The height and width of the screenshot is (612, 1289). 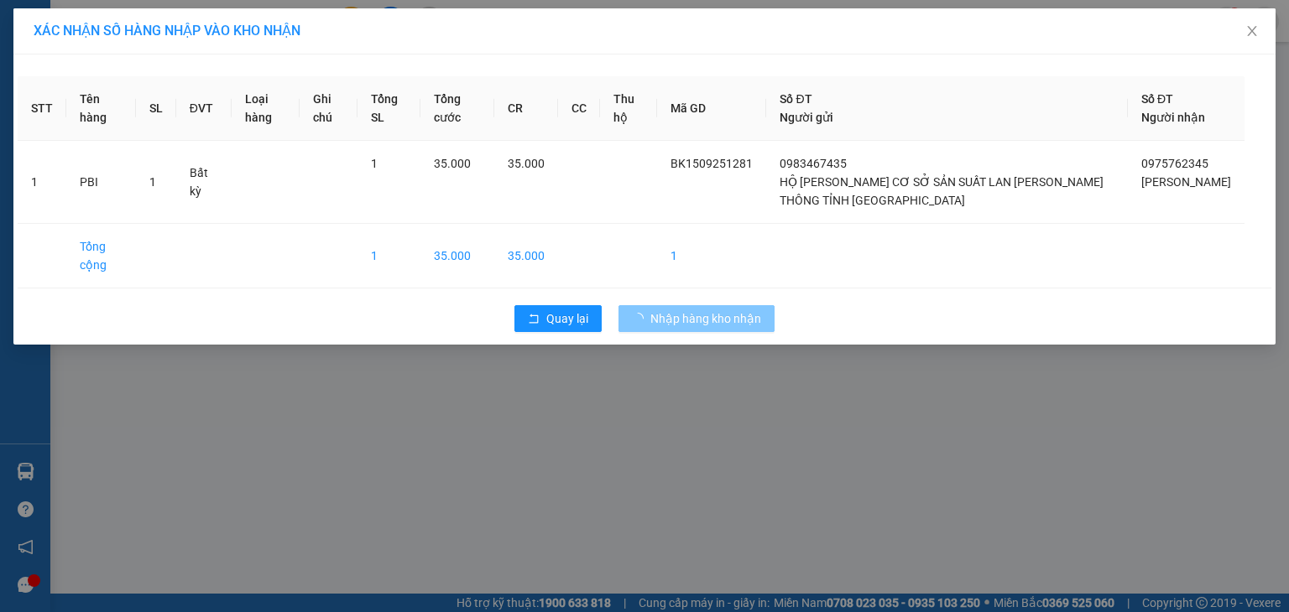 What do you see at coordinates (167, 30) in the screenshot?
I see `span: XÁC NHẬN SỐ HÀNG NHẬP VÀO KHO NHẬN` at bounding box center [167, 30].